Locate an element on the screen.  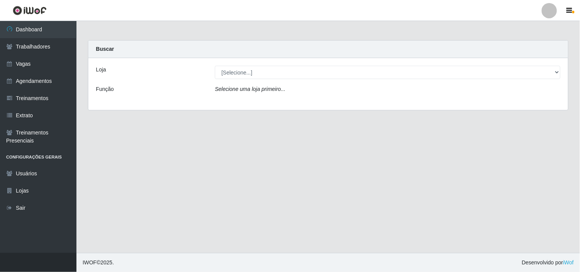
span: IWOF is located at coordinates (90, 263).